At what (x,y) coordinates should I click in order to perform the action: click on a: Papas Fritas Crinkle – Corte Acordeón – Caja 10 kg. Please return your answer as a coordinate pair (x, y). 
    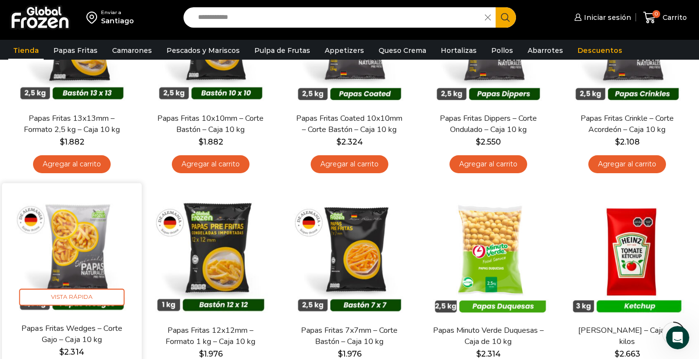
    Looking at the image, I should click on (627, 124).